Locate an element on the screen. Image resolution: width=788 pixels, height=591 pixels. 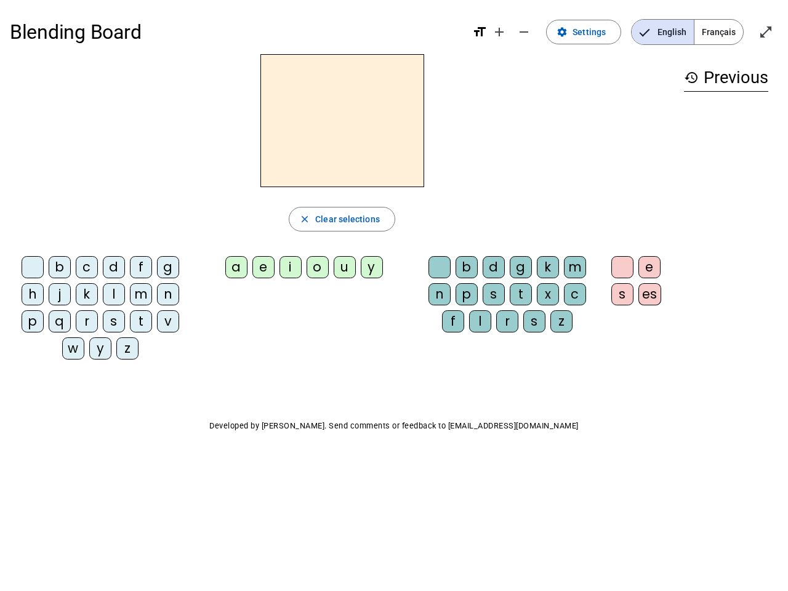
div: w is located at coordinates (73, 348).